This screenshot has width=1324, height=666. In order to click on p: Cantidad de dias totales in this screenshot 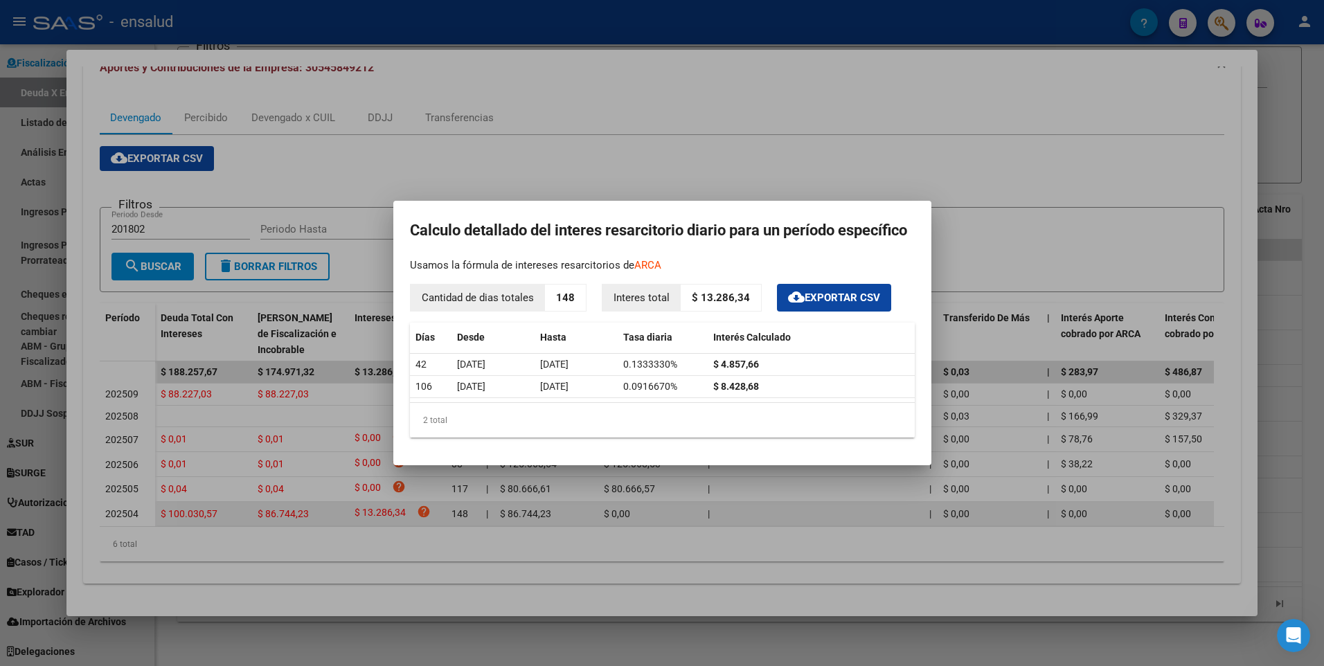, I will do `click(478, 298)`.